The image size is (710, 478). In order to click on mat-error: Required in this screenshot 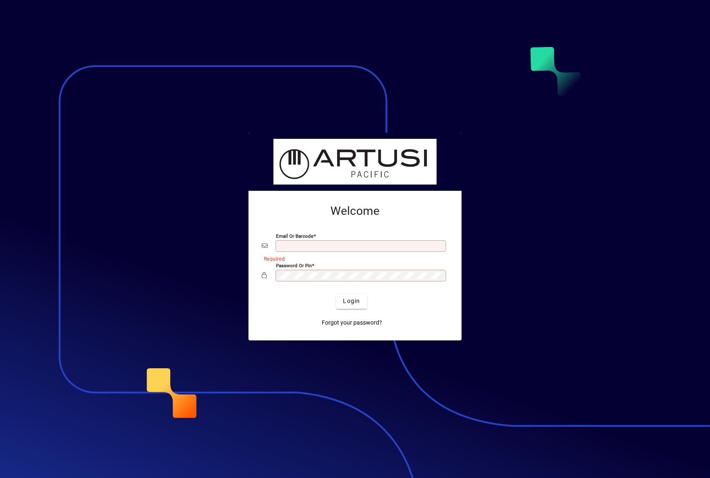, I will do `click(352, 258)`.